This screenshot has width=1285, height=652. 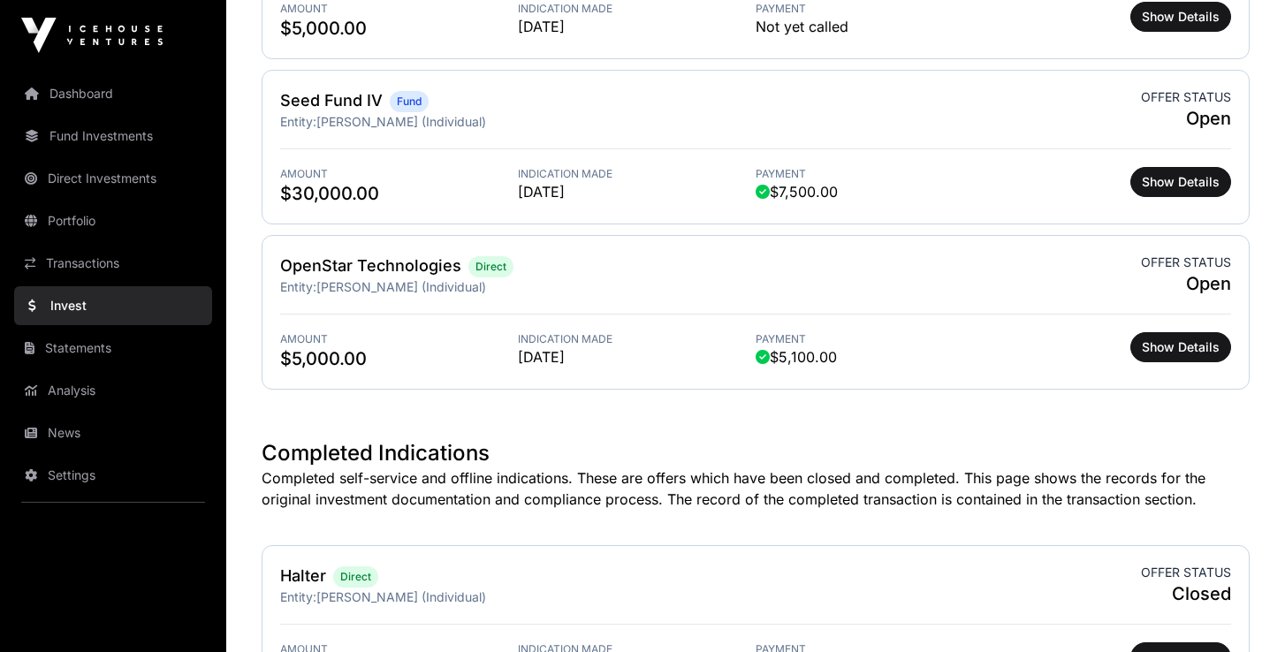 I want to click on img: Icehouse Ventures Logo, so click(x=92, y=35).